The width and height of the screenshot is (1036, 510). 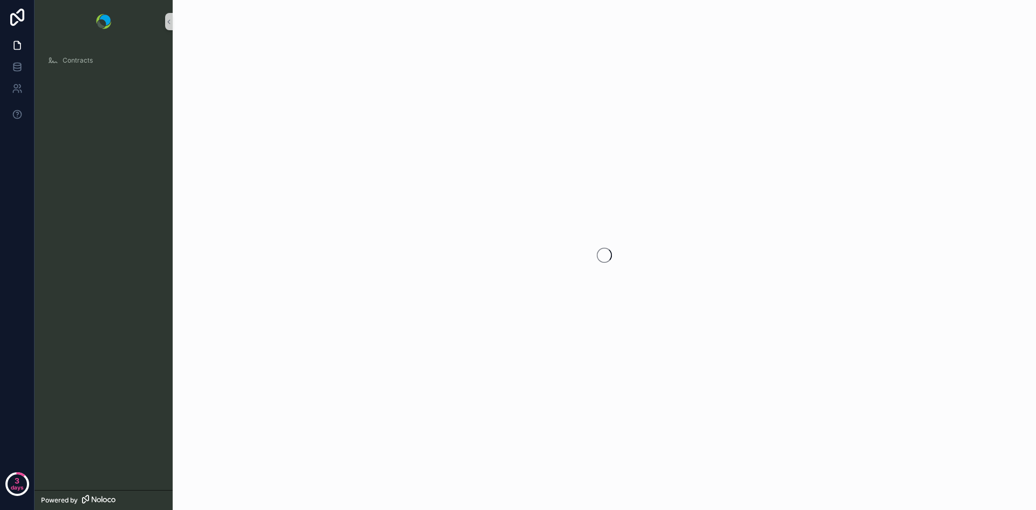 What do you see at coordinates (17, 481) in the screenshot?
I see `p: 3` at bounding box center [17, 481].